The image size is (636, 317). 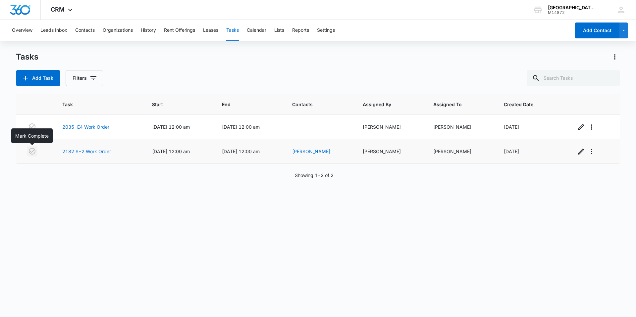 I want to click on div: Mark Complete, so click(x=32, y=136).